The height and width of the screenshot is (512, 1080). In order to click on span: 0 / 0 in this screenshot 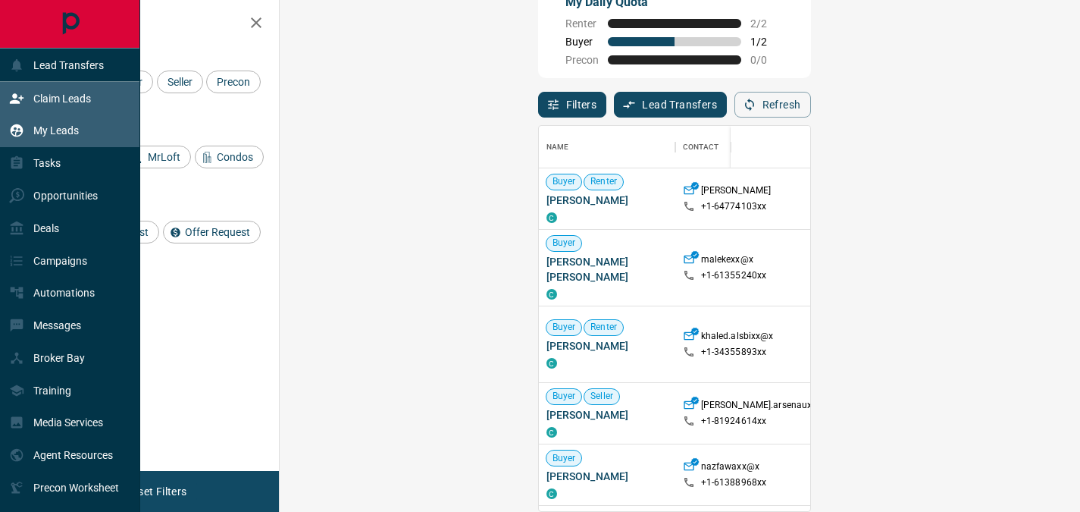, I will do `click(767, 60)`.